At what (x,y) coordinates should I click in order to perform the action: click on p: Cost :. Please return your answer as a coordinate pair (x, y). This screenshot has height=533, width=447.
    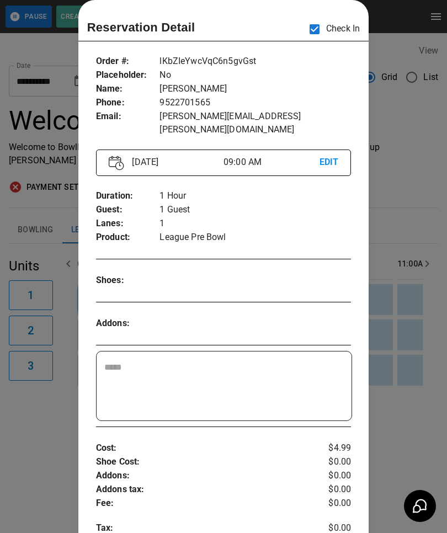
    Looking at the image, I should click on (202, 448).